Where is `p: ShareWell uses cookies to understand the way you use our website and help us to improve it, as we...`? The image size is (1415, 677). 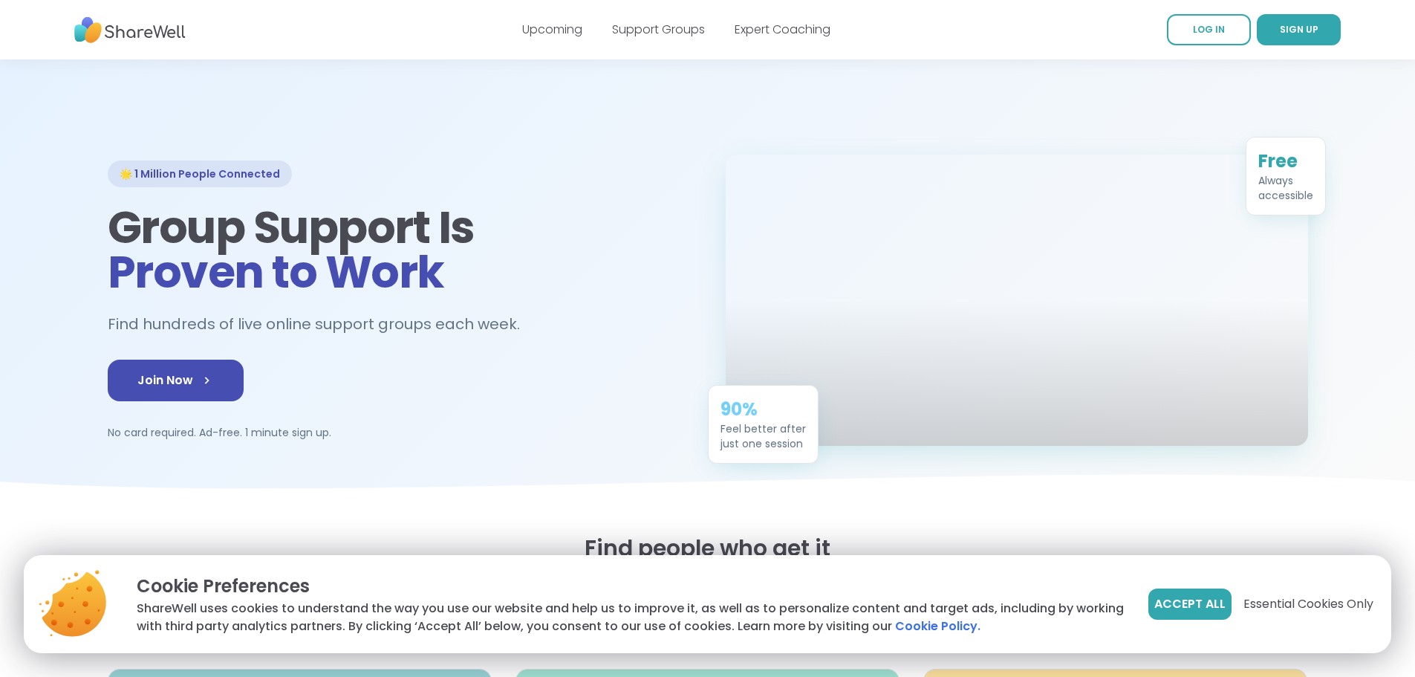 p: ShareWell uses cookies to understand the way you use our website and help us to improve it, as we... is located at coordinates (631, 617).